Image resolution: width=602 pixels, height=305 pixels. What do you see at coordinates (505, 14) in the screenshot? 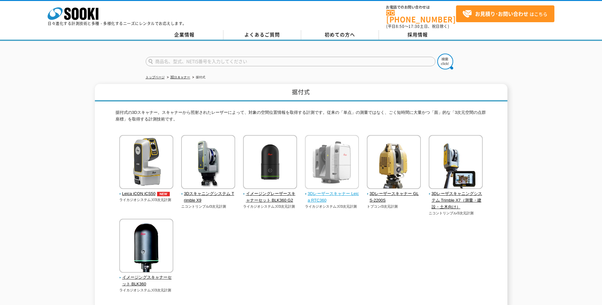
I see `span: はこちら` at bounding box center [505, 14].